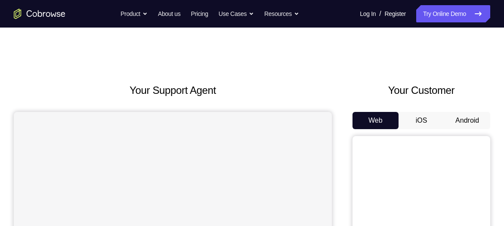 This screenshot has width=504, height=226. Describe the element at coordinates (367, 14) in the screenshot. I see `a: Log In` at that location.